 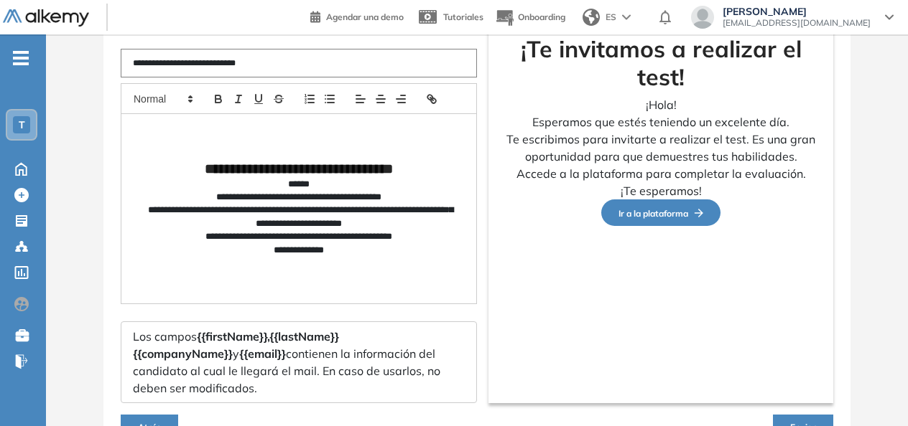 I want to click on p: Accede a la plataforma para completar la evaluación., so click(x=661, y=174).